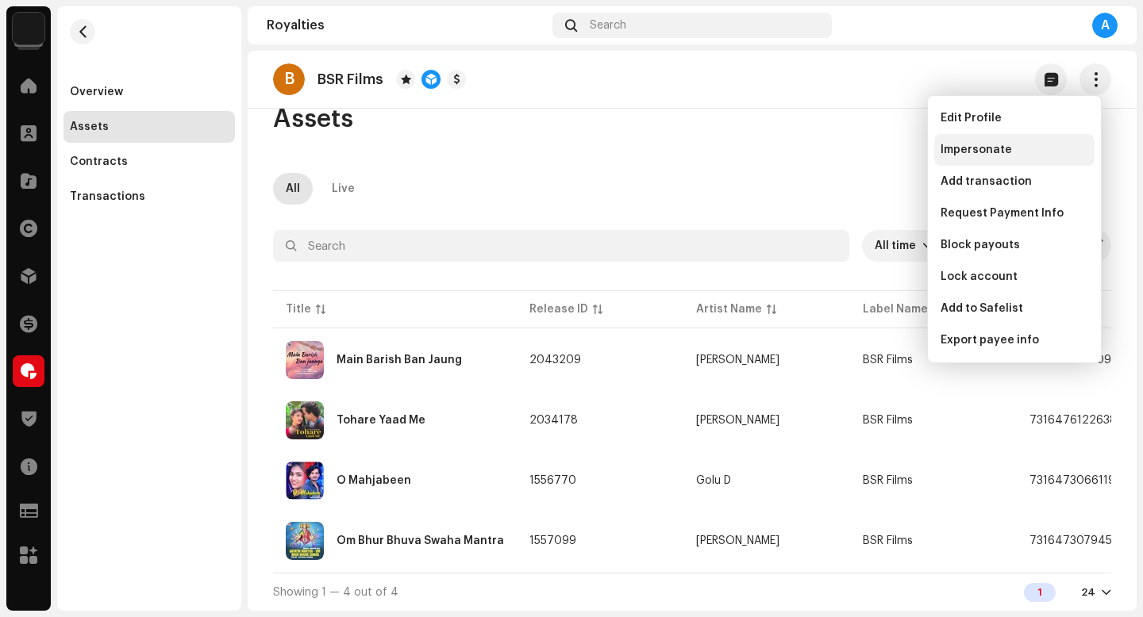  What do you see at coordinates (305, 481) in the screenshot?
I see `img: 61433864-4c1b-40ae-a943-9bc903b77686` at bounding box center [305, 481].